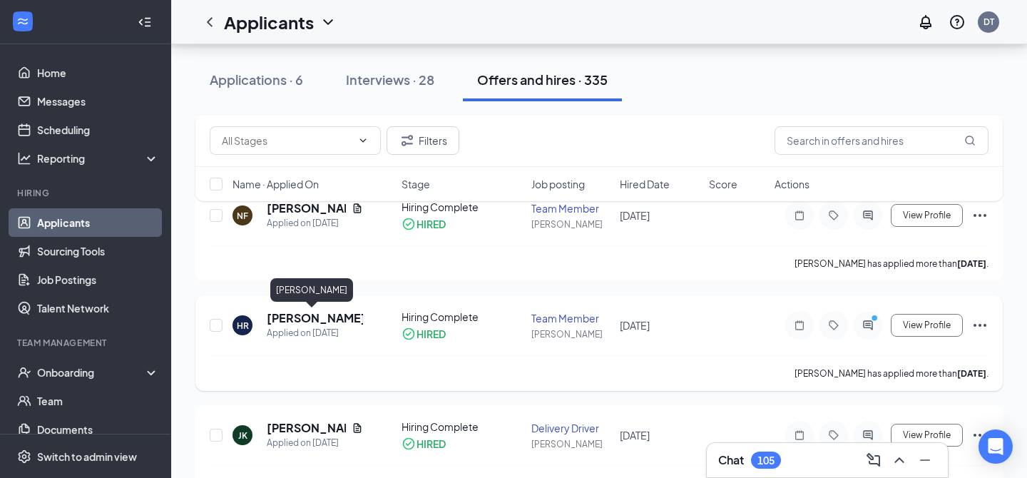  What do you see at coordinates (766, 460) in the screenshot?
I see `div: 105` at bounding box center [766, 460].